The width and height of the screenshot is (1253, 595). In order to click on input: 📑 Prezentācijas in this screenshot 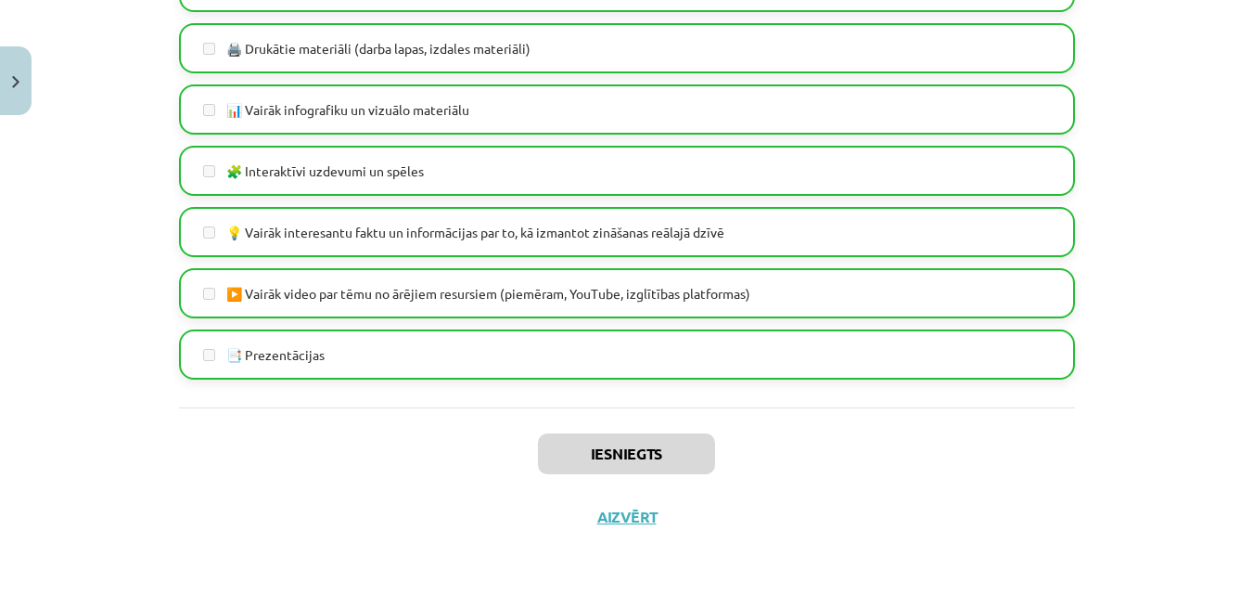, I will do `click(209, 354)`.